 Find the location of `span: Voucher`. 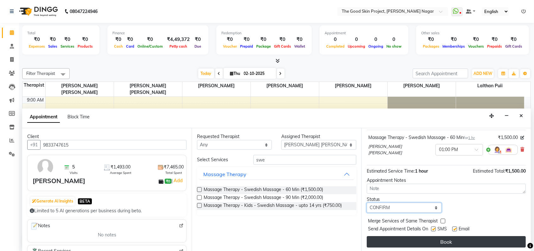

span: Voucher is located at coordinates (230, 46).